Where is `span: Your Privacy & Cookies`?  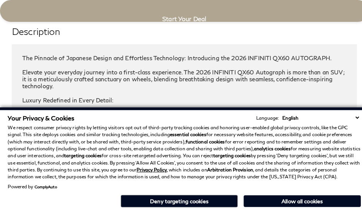
span: Your Privacy & Cookies is located at coordinates (40, 116).